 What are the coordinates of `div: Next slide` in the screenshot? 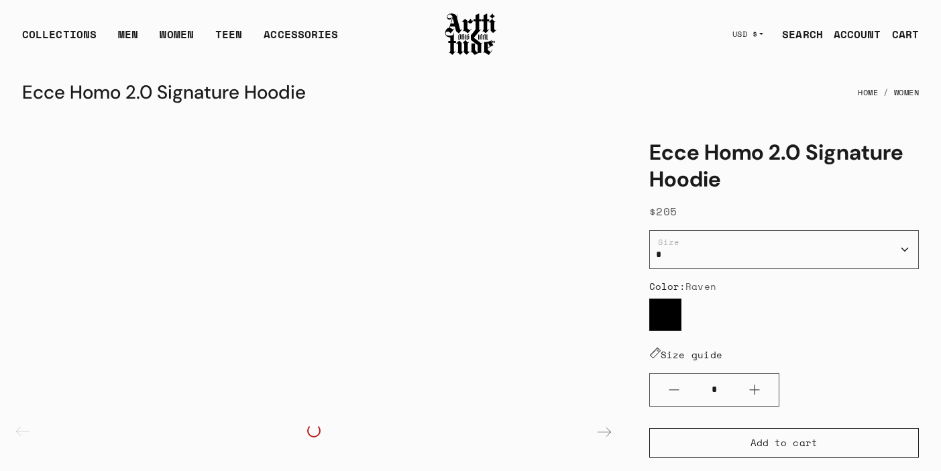 It's located at (604, 432).